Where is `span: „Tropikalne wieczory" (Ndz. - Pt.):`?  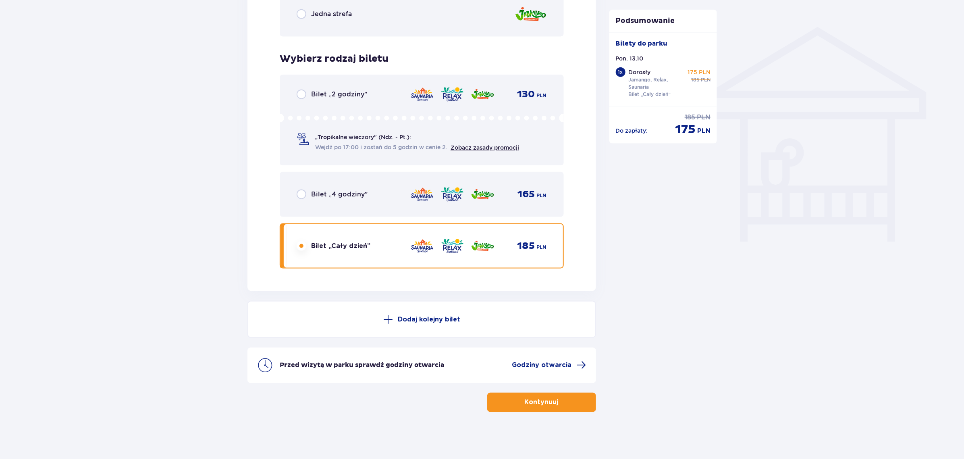 span: „Tropikalne wieczory" (Ndz. - Pt.): is located at coordinates (363, 137).